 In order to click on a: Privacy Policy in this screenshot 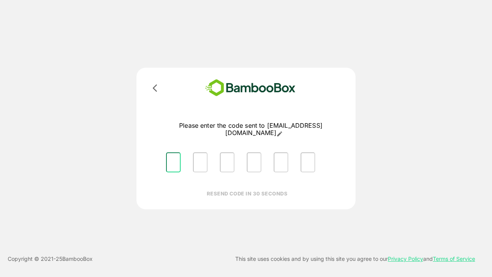, I will do `click(406, 258)`.